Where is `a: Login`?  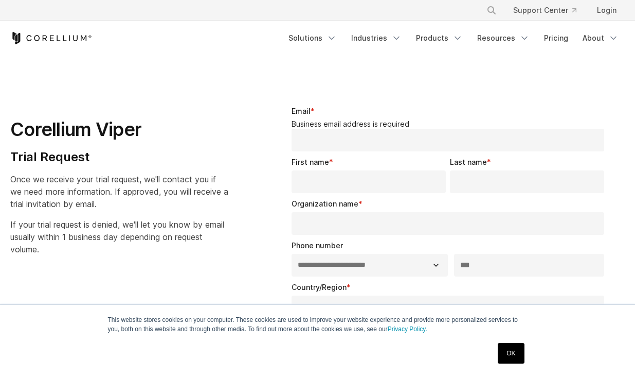
a: Login is located at coordinates (607, 10).